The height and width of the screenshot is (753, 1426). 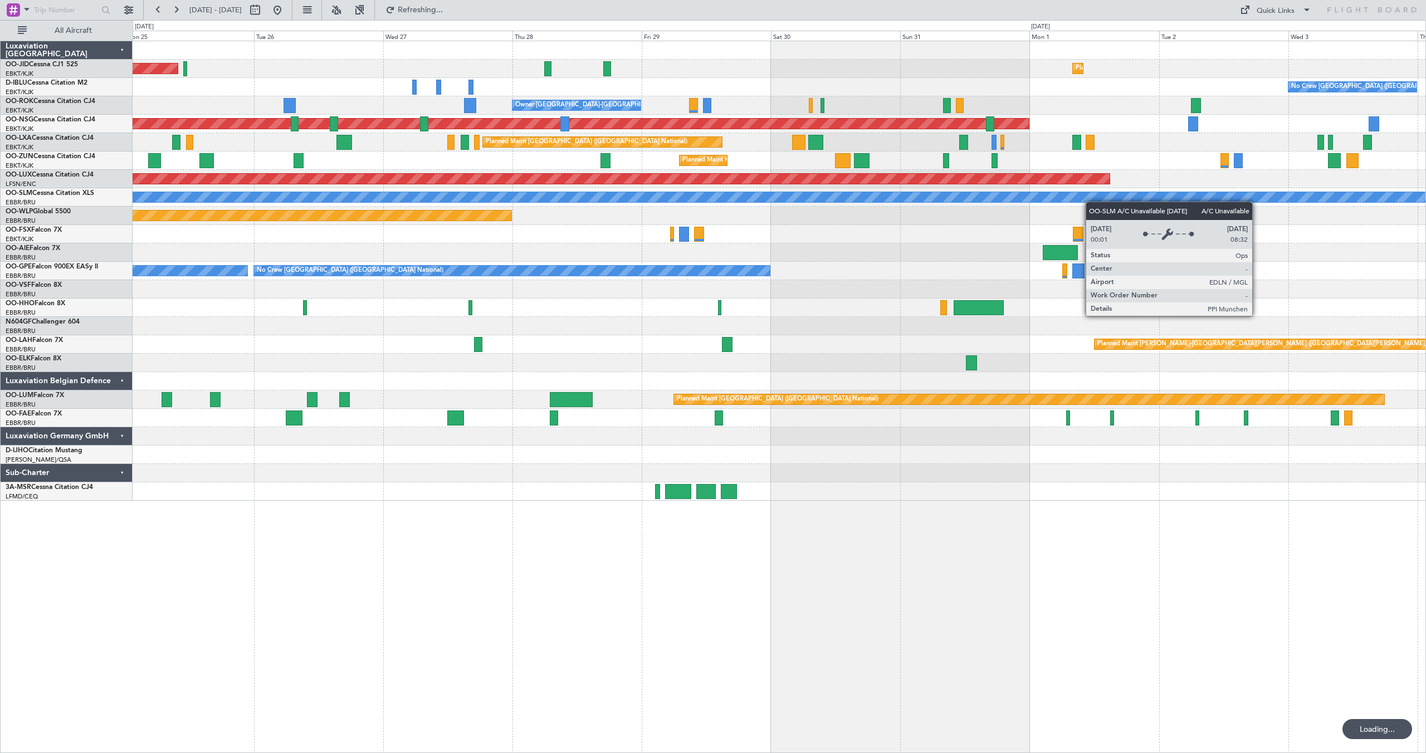 What do you see at coordinates (1353, 36) in the screenshot?
I see `div: Wed 3` at bounding box center [1353, 36].